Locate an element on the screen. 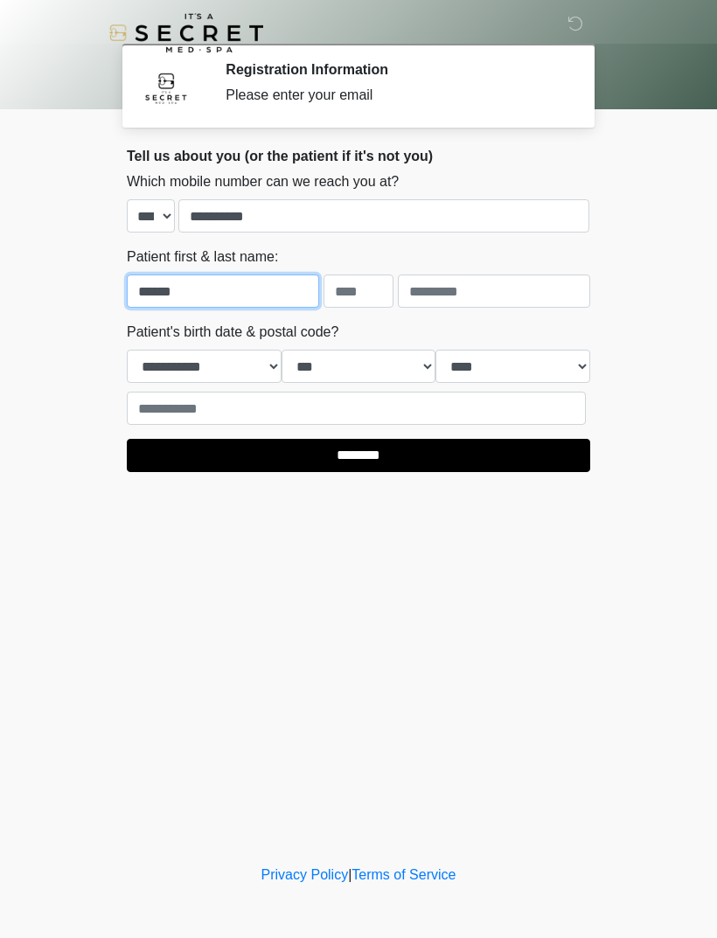 The image size is (717, 938). div: Please enter your email is located at coordinates (394, 95).